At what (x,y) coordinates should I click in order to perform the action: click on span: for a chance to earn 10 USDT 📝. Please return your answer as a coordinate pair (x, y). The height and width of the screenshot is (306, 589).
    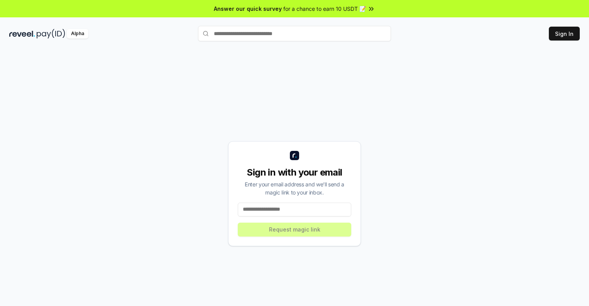
    Looking at the image, I should click on (324, 8).